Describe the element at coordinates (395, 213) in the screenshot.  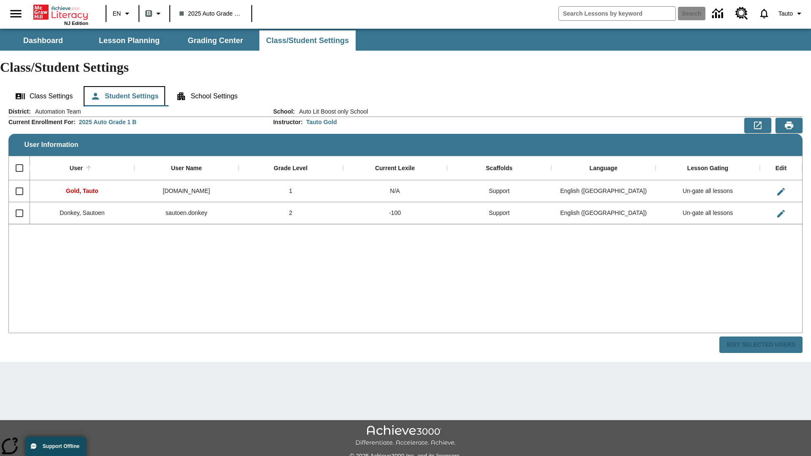
I see `div: -100` at that location.